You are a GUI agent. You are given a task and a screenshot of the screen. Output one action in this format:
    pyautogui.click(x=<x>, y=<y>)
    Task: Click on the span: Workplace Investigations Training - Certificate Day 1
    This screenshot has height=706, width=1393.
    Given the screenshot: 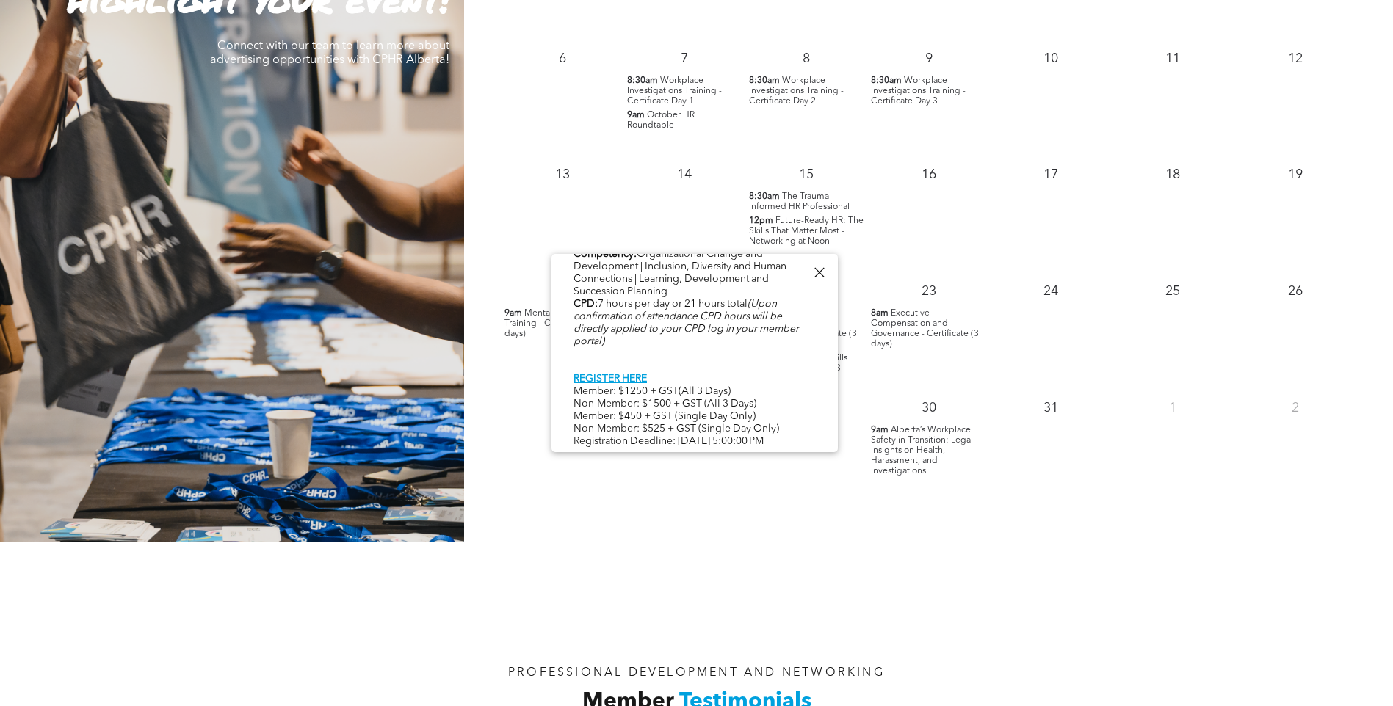 What is the action you would take?
    pyautogui.click(x=674, y=91)
    